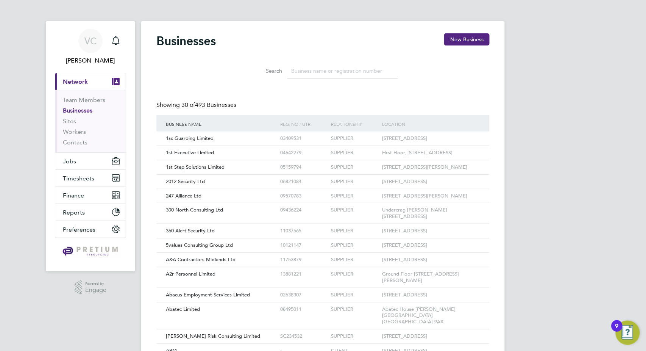 The image size is (646, 351). What do you see at coordinates (90, 61) in the screenshot?
I see `span: Valentina Cerulli` at bounding box center [90, 61].